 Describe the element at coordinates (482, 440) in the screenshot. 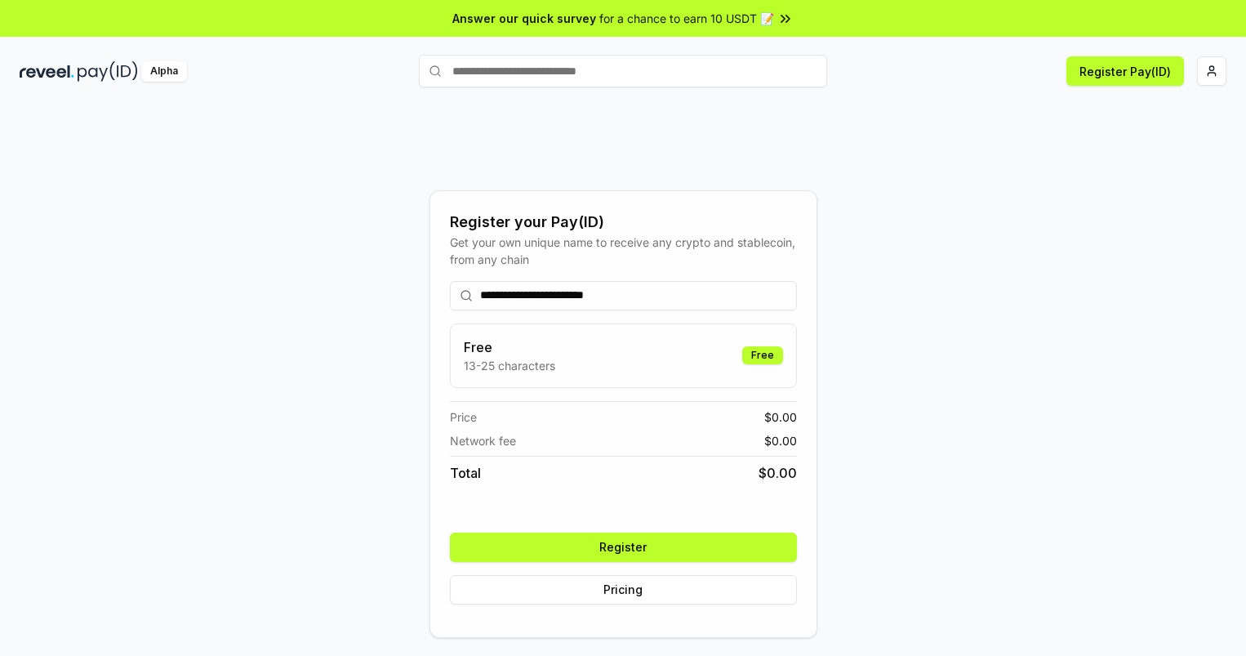

I see `span: Network fee` at that location.